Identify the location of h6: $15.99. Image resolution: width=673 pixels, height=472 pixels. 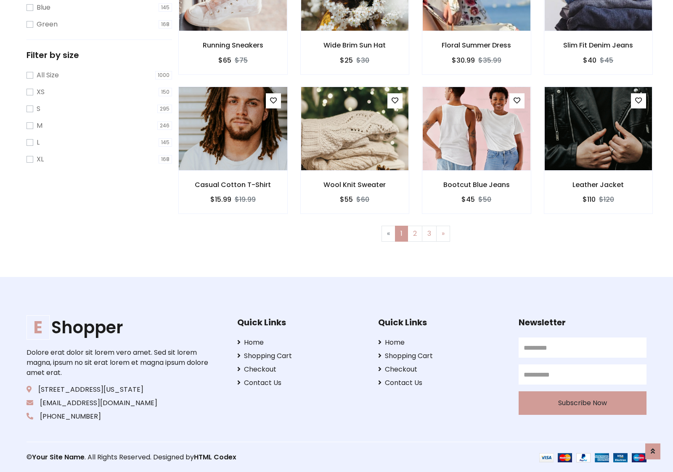
(221, 199).